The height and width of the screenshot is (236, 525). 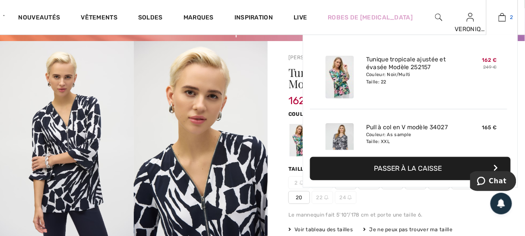 I want to click on a: Vêtements, so click(x=99, y=18).